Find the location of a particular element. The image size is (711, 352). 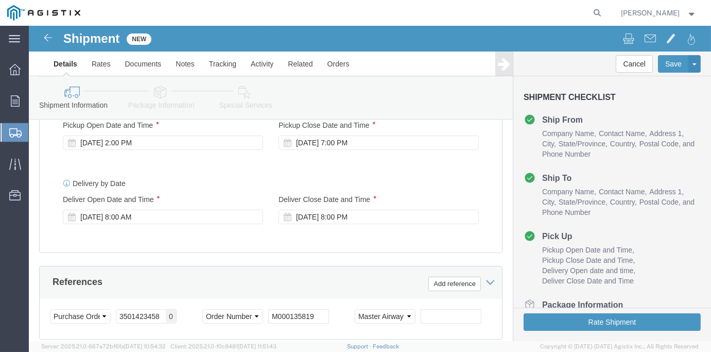

span: Server: 2025.21.0-667a72bf6fa is located at coordinates (103, 346).